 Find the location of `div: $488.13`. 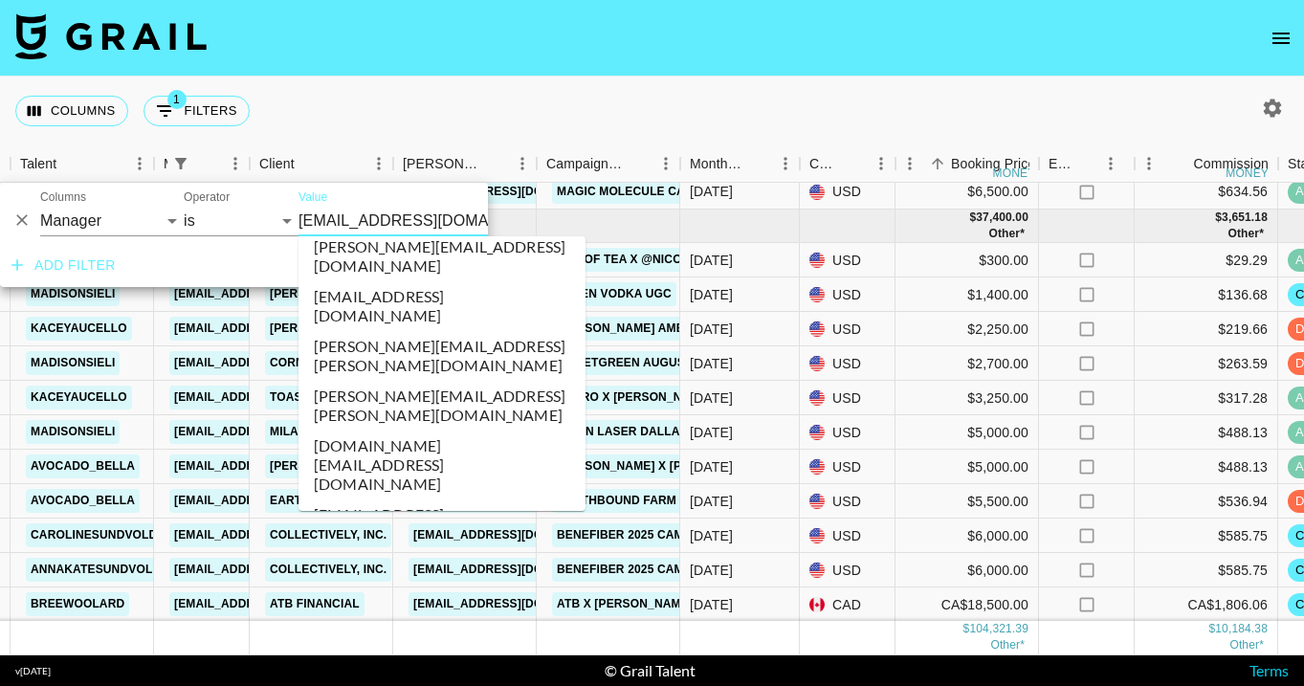

div: $488.13 is located at coordinates (1206, 467).